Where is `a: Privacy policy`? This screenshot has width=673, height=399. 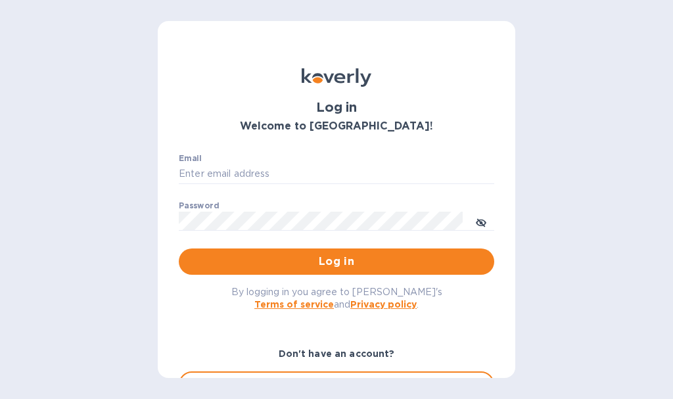 a: Privacy policy is located at coordinates (383, 304).